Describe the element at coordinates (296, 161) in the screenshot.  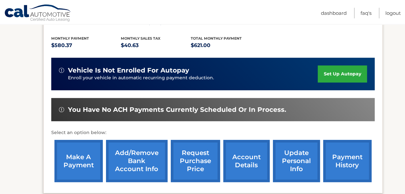
I see `a: update personal info` at that location.